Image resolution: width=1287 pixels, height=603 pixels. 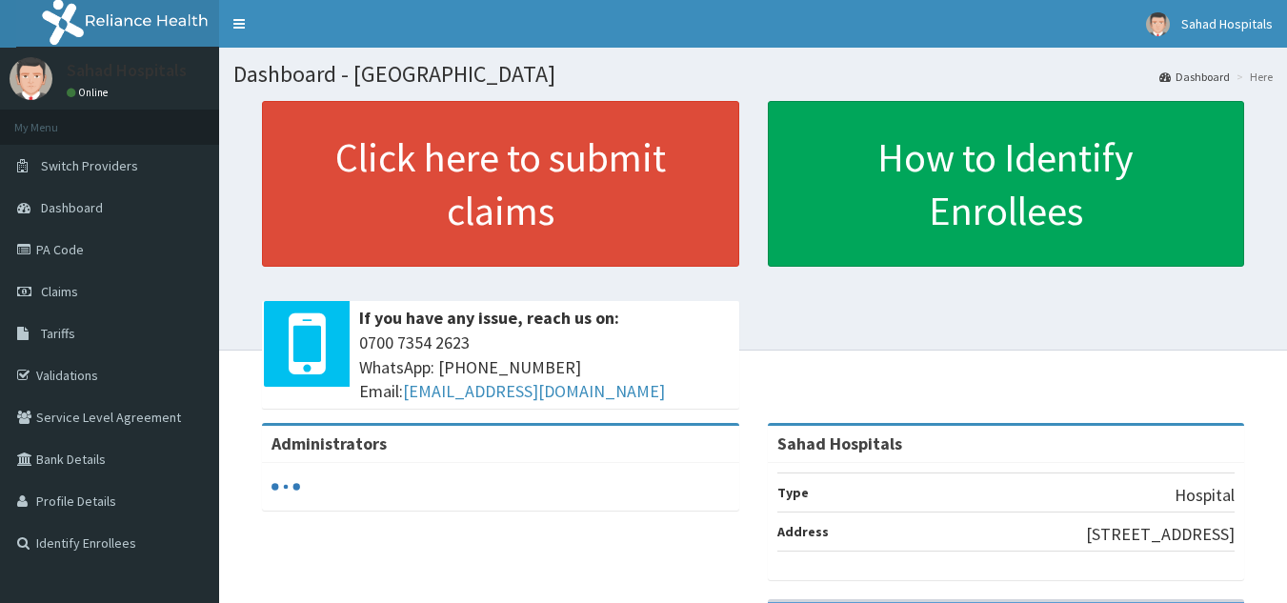 What do you see at coordinates (59, 291) in the screenshot?
I see `span: Claims` at bounding box center [59, 291].